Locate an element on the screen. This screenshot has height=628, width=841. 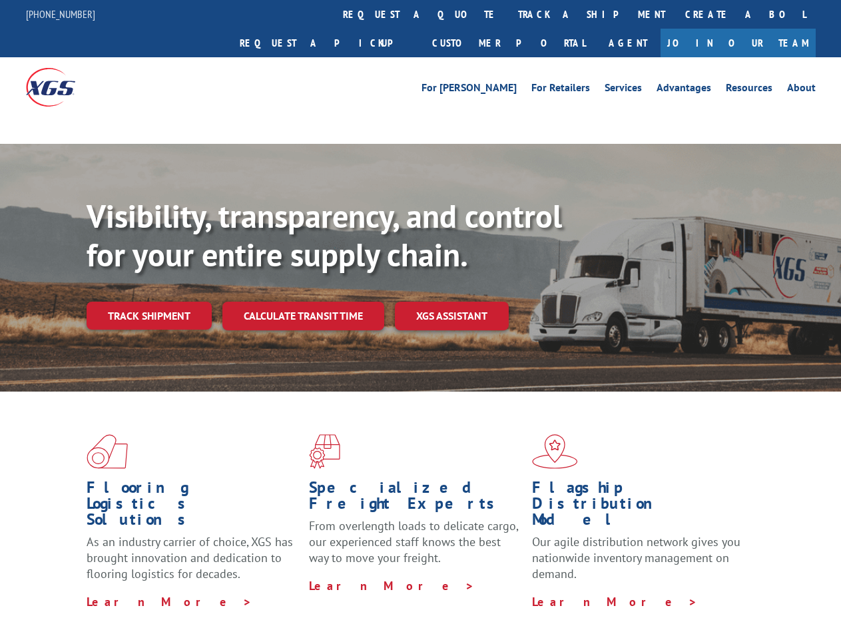
a: About is located at coordinates (801, 90).